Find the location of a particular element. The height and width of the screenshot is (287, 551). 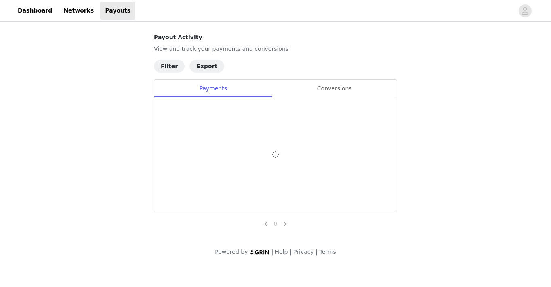

li: Next Page is located at coordinates (285, 224).